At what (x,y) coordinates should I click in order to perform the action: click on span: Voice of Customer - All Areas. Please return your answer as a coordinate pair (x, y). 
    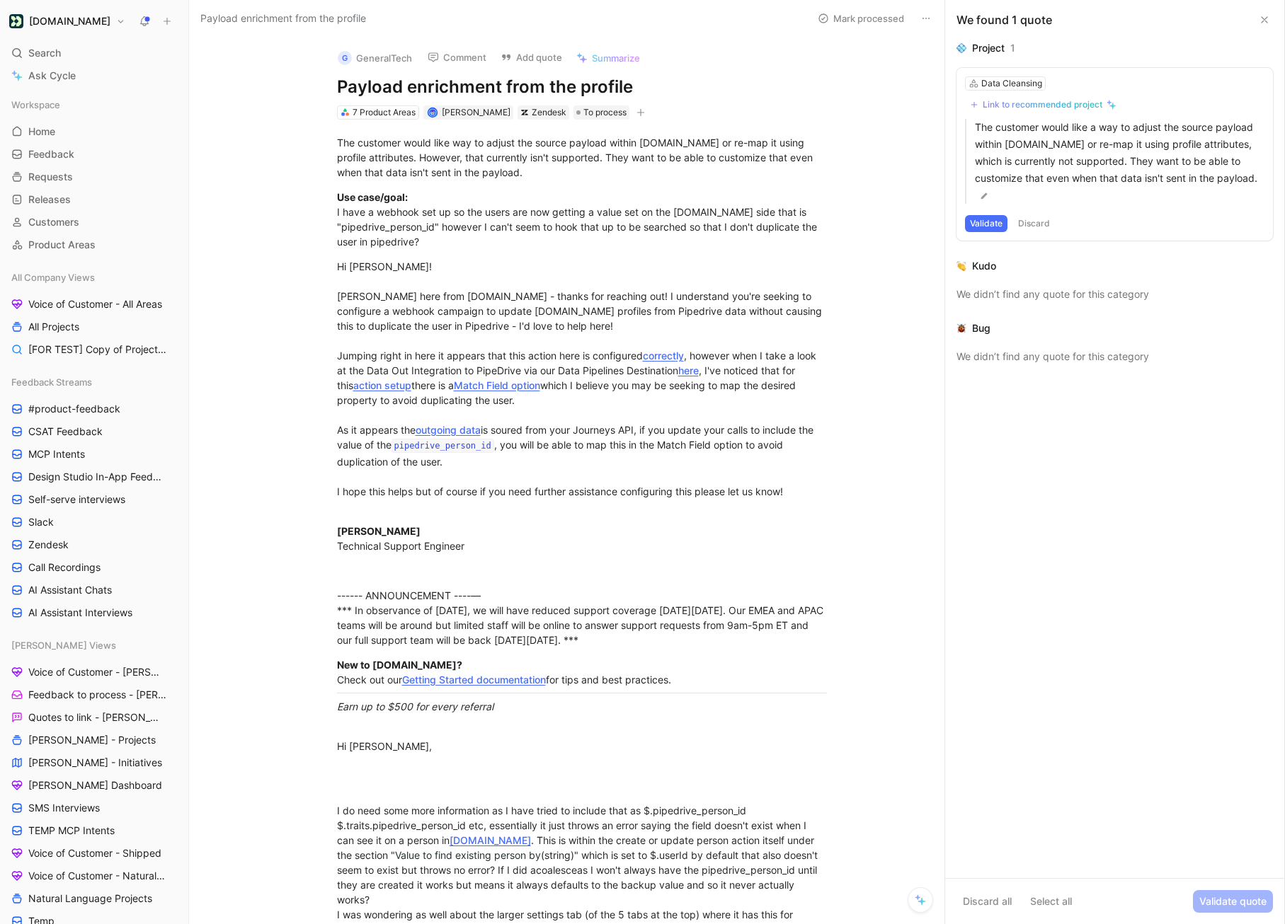
    Looking at the image, I should click on (95, 304).